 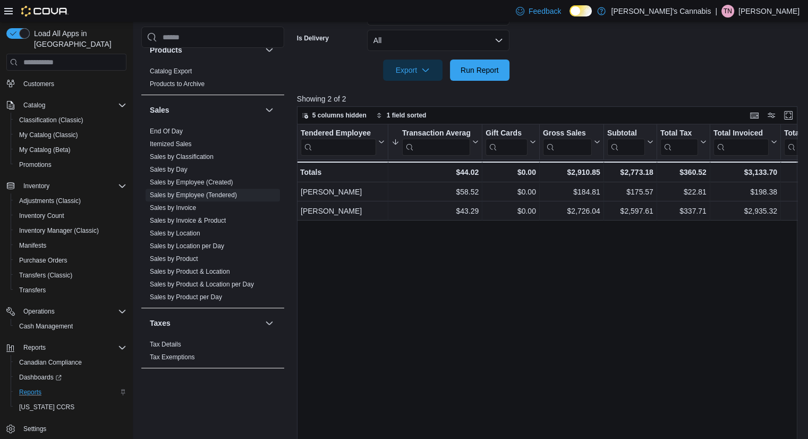 What do you see at coordinates (71, 245) in the screenshot?
I see `button: Manifests` at bounding box center [71, 245].